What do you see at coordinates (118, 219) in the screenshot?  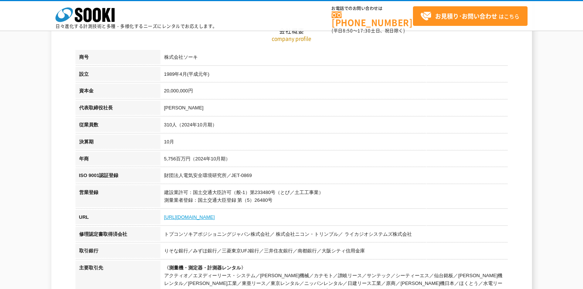 I see `th: URL` at bounding box center [118, 219].